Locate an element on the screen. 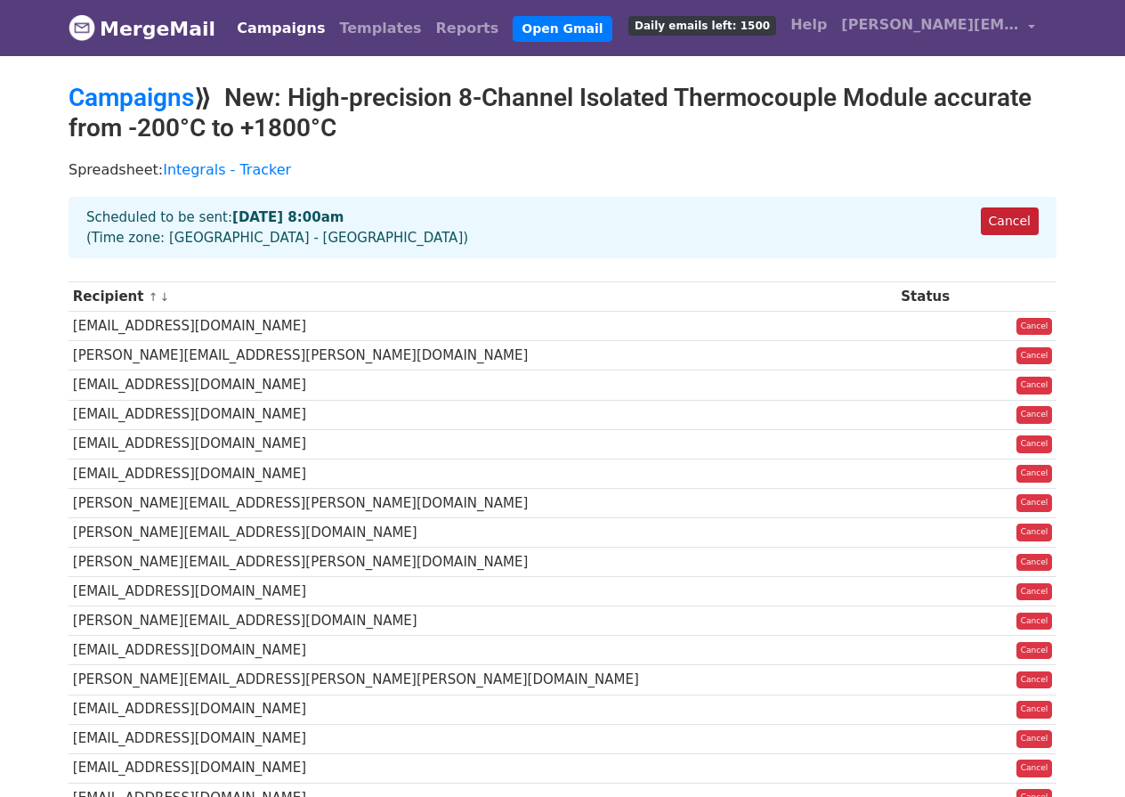 The width and height of the screenshot is (1125, 797). a: MergeMail is located at coordinates (142, 28).